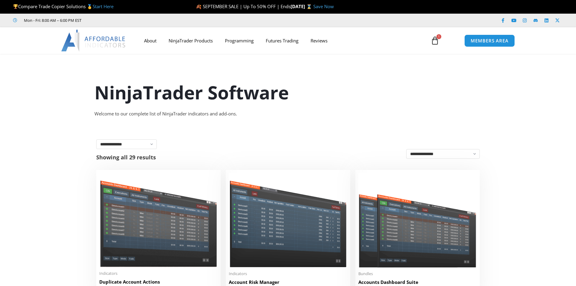 The height and width of the screenshot is (286, 576). I want to click on span: 1, so click(439, 37).